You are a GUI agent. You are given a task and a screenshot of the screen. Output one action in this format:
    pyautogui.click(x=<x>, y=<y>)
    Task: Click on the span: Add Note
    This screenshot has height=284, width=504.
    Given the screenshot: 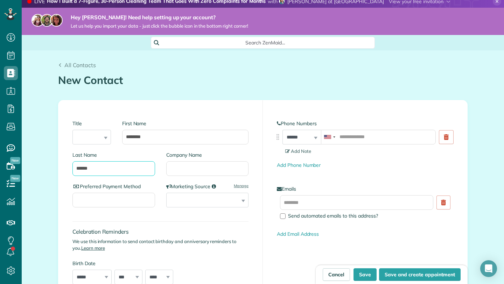 What is the action you would take?
    pyautogui.click(x=298, y=151)
    